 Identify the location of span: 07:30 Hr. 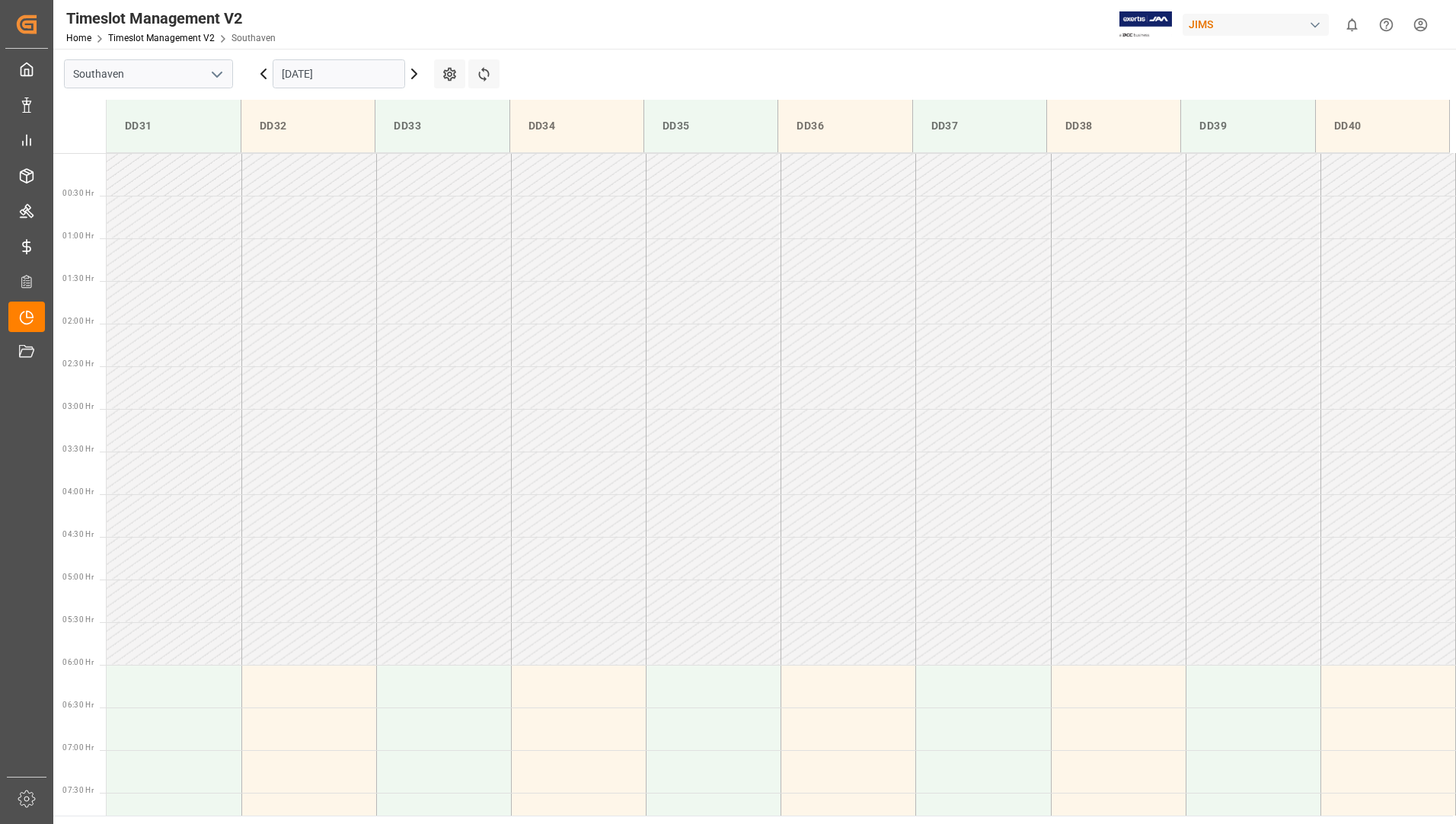
(78, 790).